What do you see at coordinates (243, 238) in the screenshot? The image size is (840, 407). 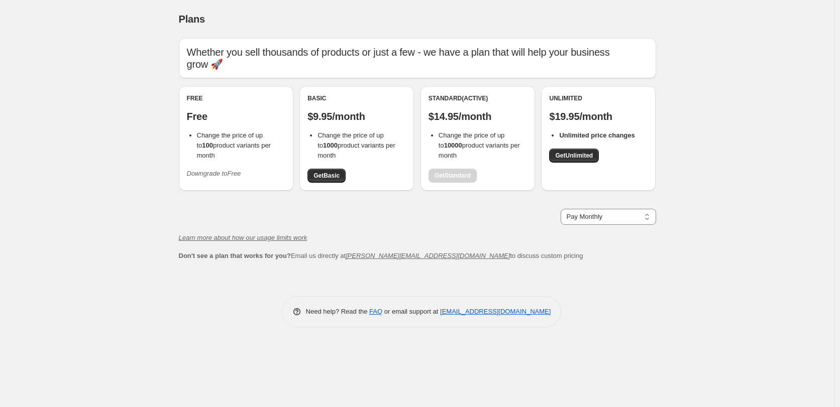 I see `a: Learn more about how our usage limits work` at bounding box center [243, 238].